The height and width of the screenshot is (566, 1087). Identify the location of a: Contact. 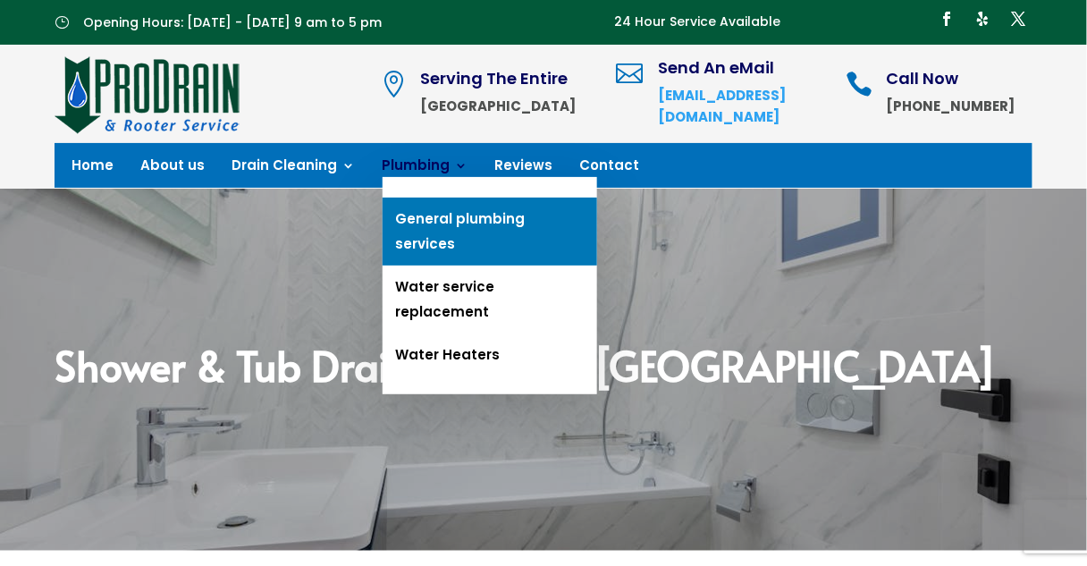
(609, 169).